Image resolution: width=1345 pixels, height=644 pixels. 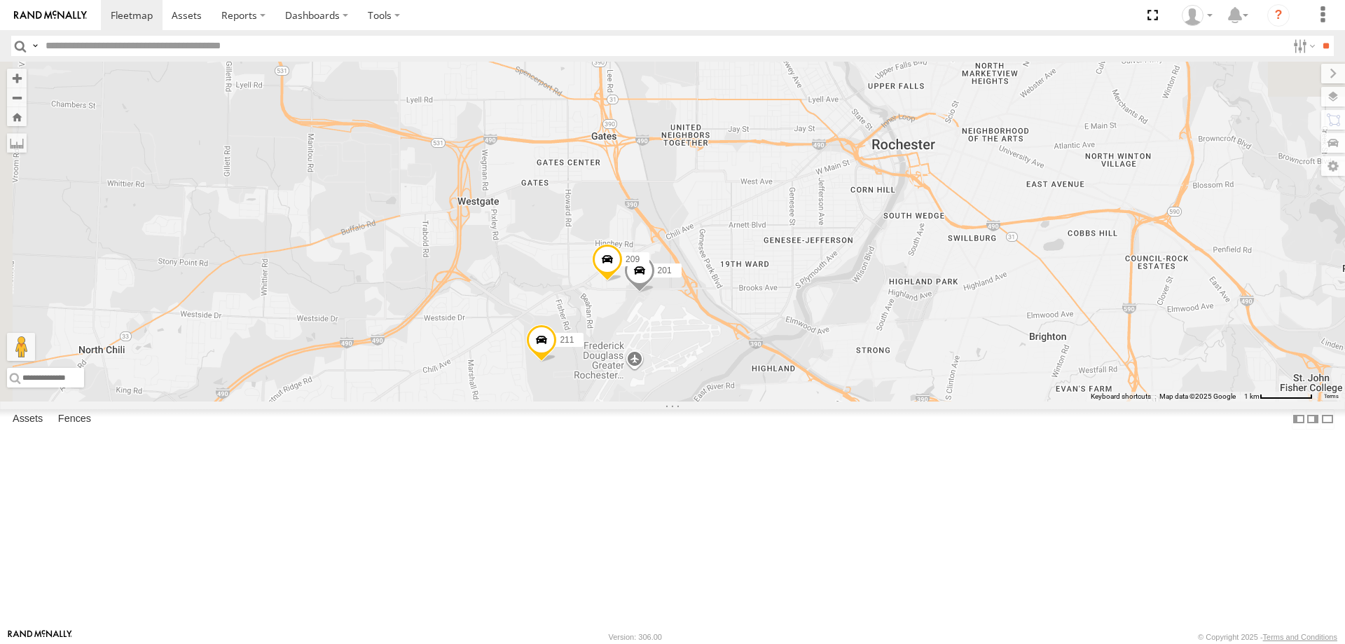 I want to click on button: Zoom Home, so click(x=17, y=116).